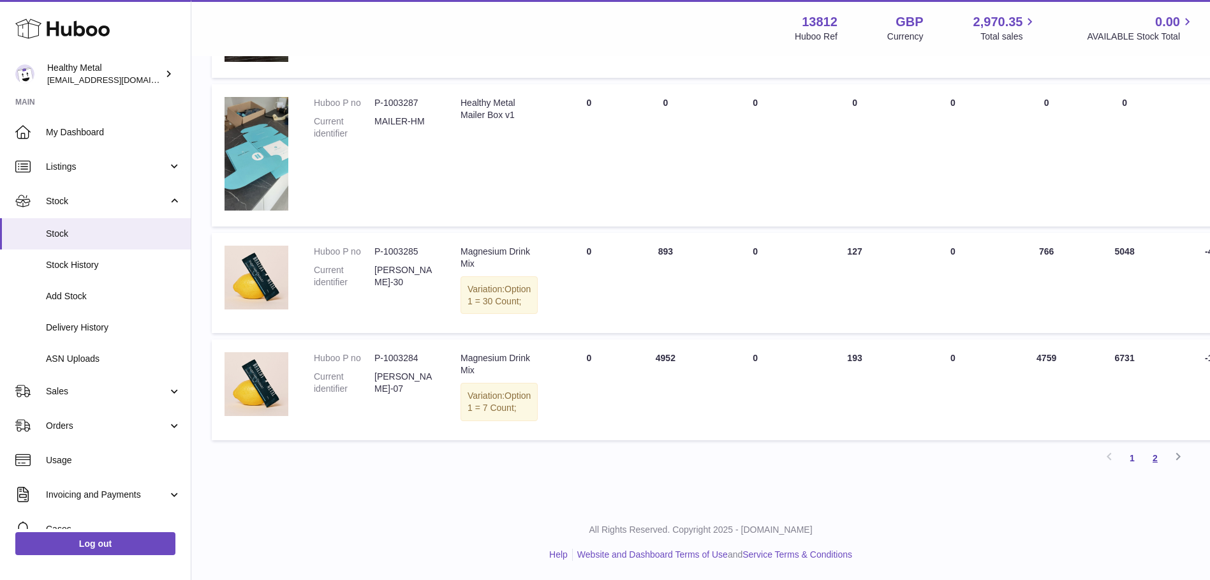 The image size is (1210, 580). Describe the element at coordinates (1167, 22) in the screenshot. I see `span: 0.00` at that location.